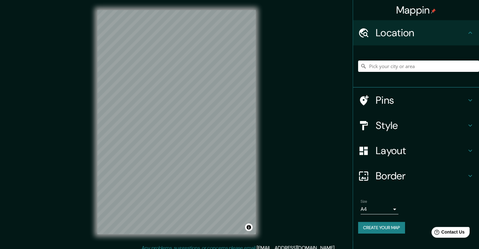  What do you see at coordinates (421, 125) in the screenshot?
I see `h4: Style` at bounding box center [421, 125].